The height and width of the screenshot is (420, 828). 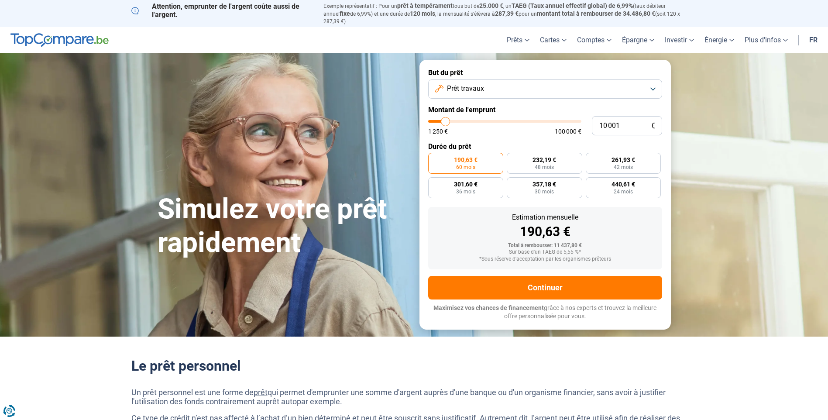 What do you see at coordinates (425, 6) in the screenshot?
I see `span: prêt à tempérament` at bounding box center [425, 6].